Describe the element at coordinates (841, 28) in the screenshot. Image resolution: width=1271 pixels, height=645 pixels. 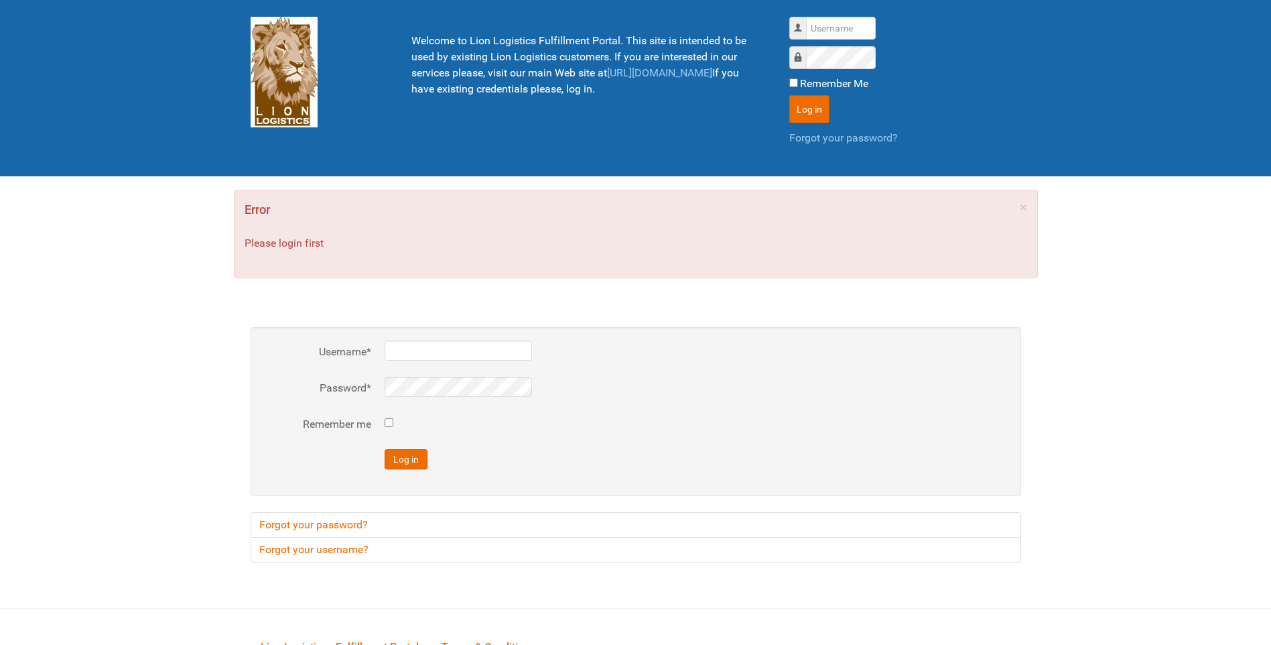
I see `input: Username` at that location.